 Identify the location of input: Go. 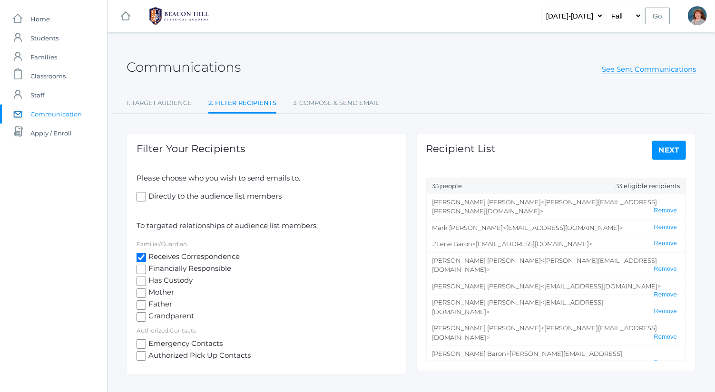
(657, 16).